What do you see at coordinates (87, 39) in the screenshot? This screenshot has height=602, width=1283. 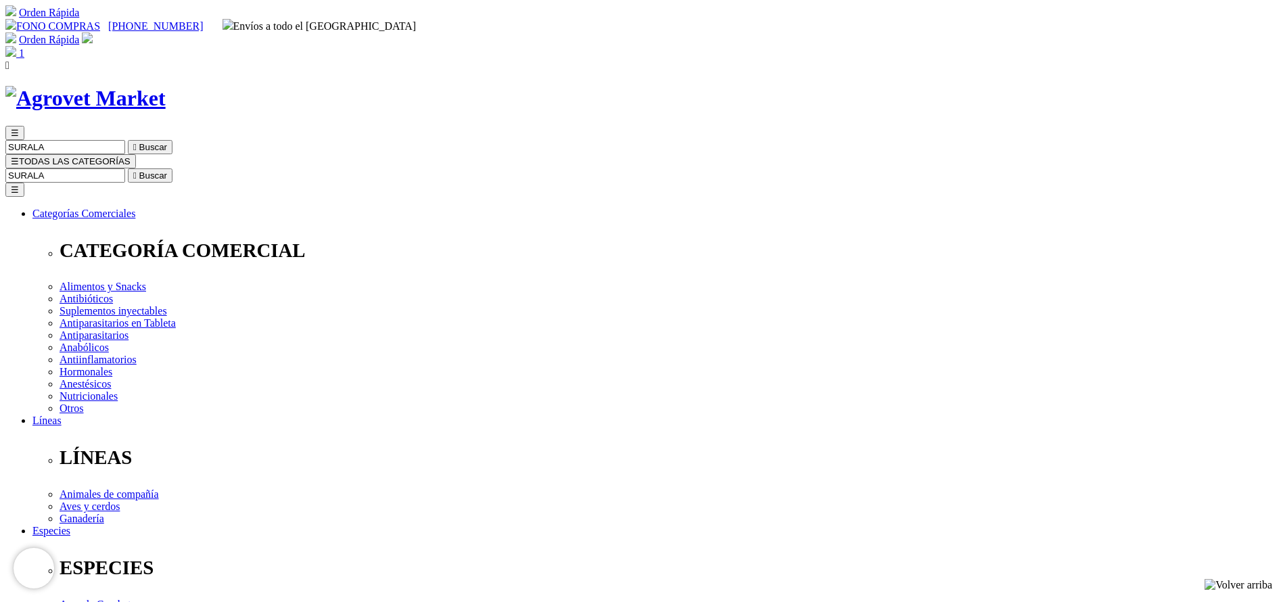 I see `a: Acceda a su cuenta de cliente` at bounding box center [87, 39].